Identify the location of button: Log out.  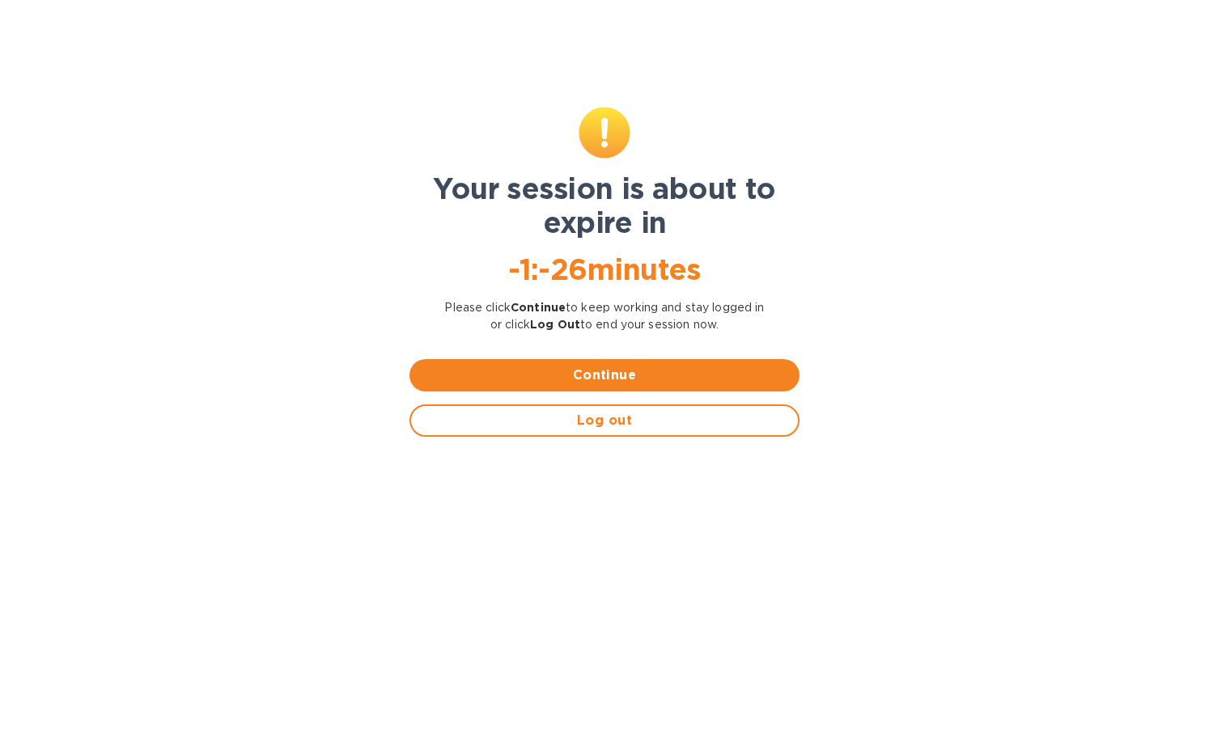
(604, 421).